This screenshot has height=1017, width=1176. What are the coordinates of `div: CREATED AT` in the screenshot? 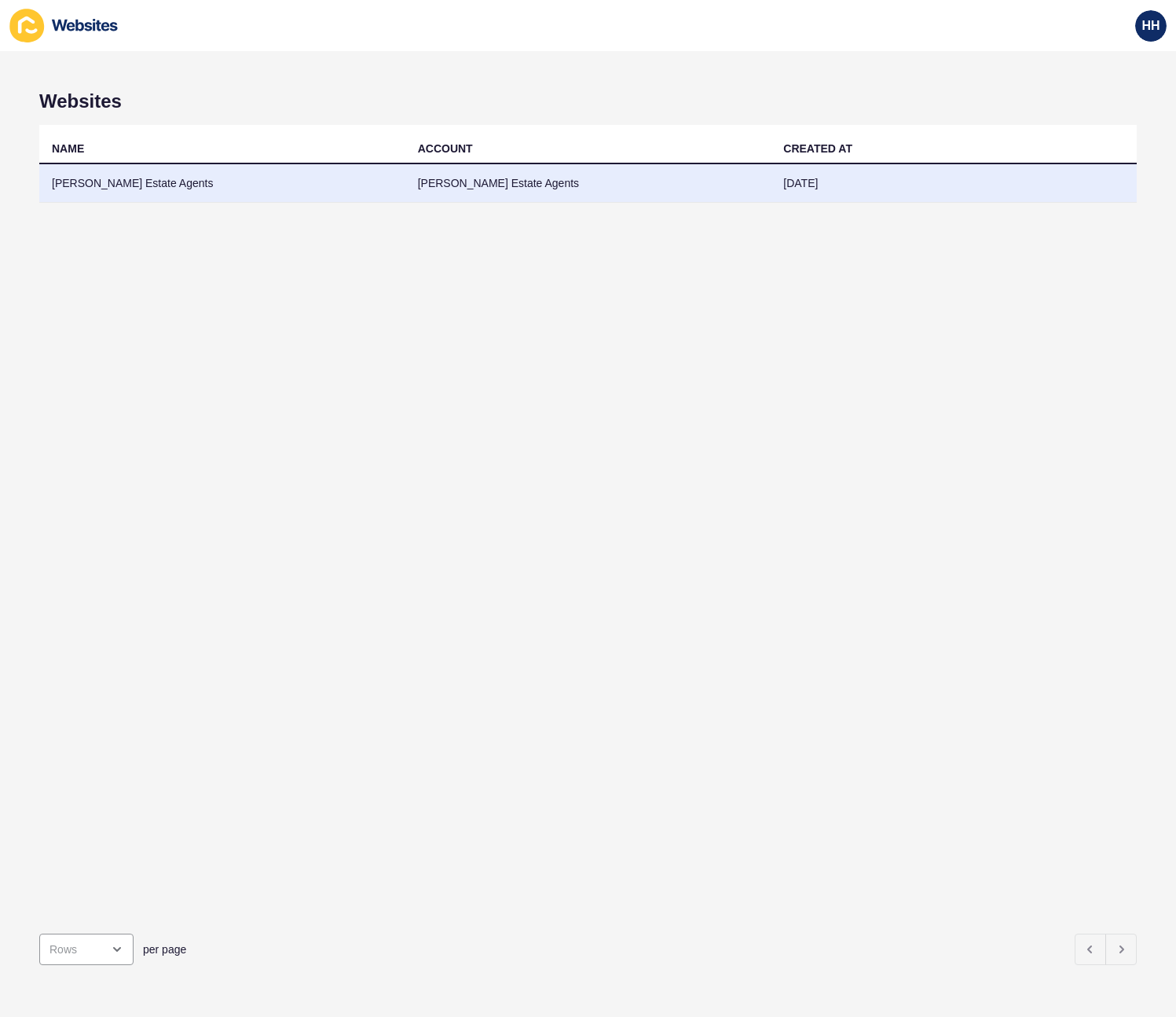 It's located at (818, 149).